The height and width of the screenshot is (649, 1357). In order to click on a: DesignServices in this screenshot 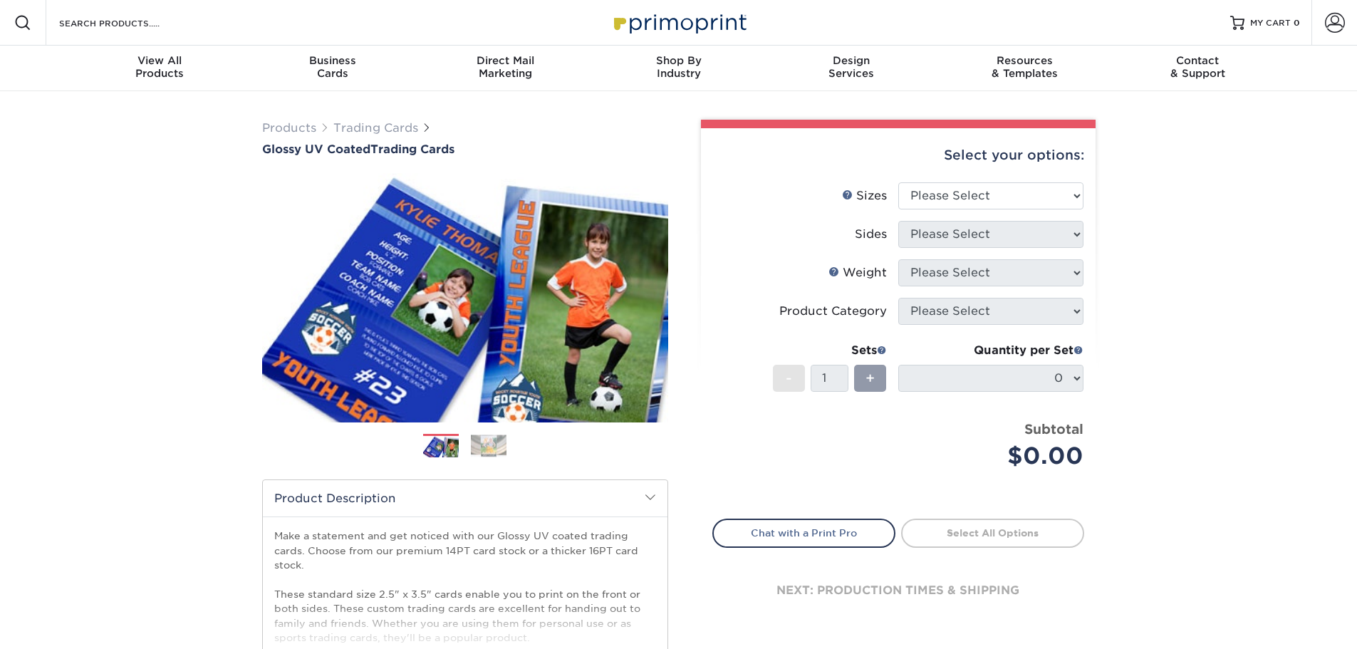, I will do `click(851, 68)`.